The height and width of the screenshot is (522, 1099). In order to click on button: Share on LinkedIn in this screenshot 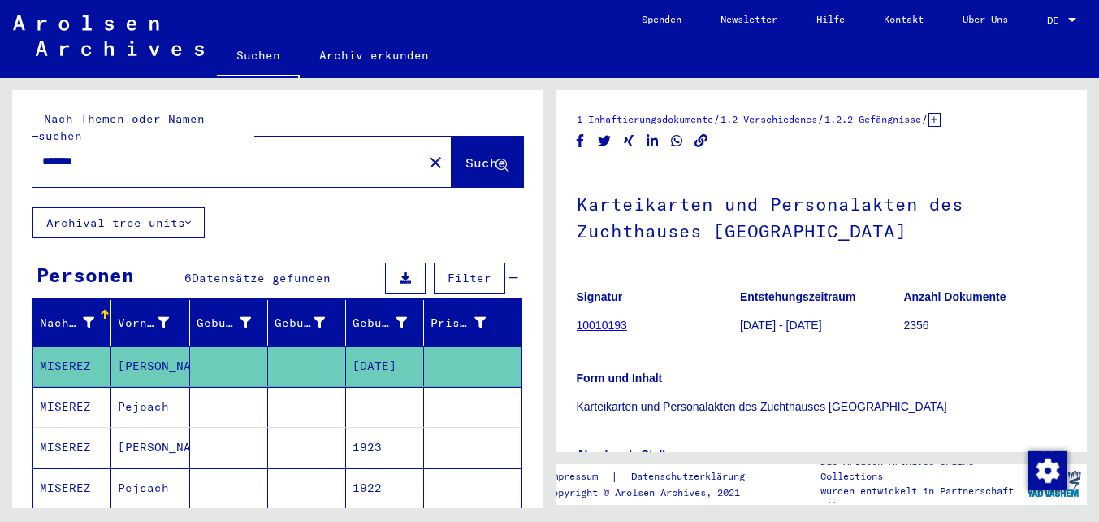, I will do `click(653, 141)`.